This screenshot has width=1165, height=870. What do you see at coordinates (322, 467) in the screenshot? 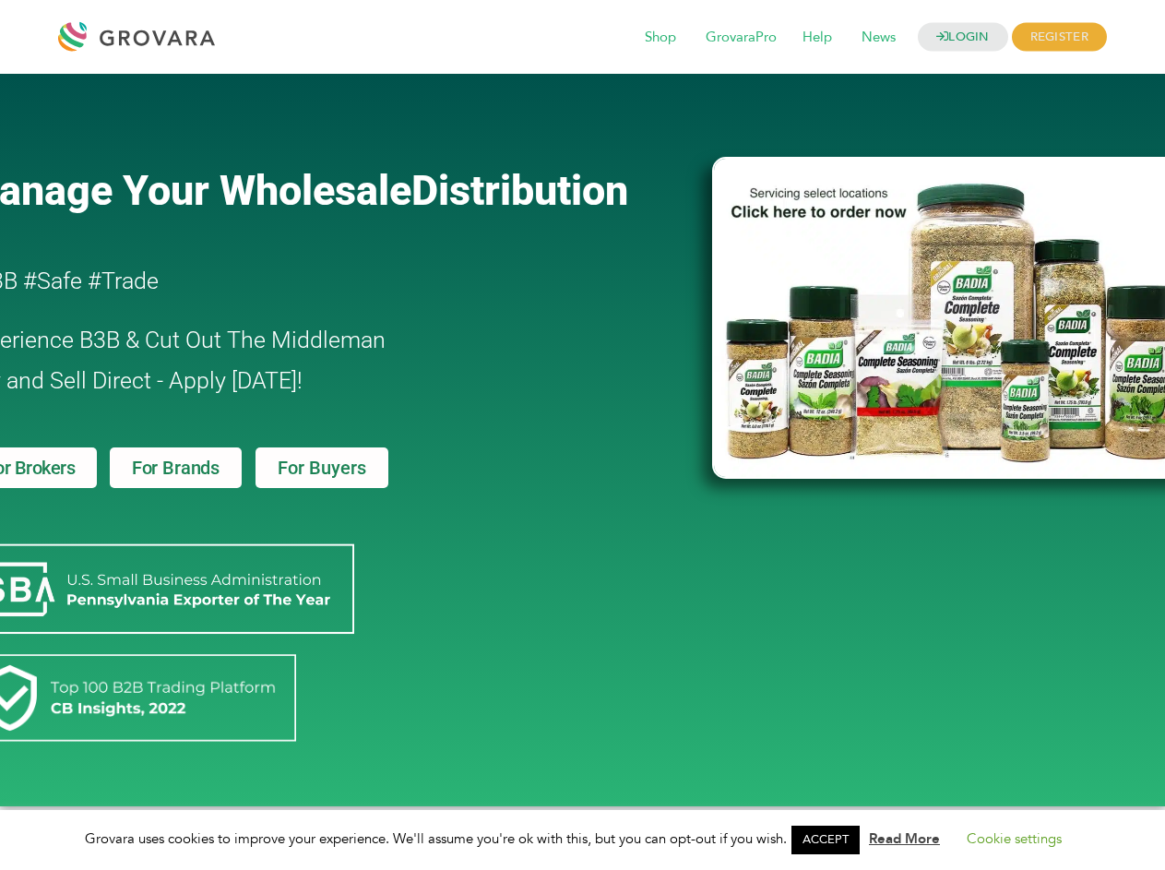
I see `span: For Buyers` at bounding box center [322, 467].